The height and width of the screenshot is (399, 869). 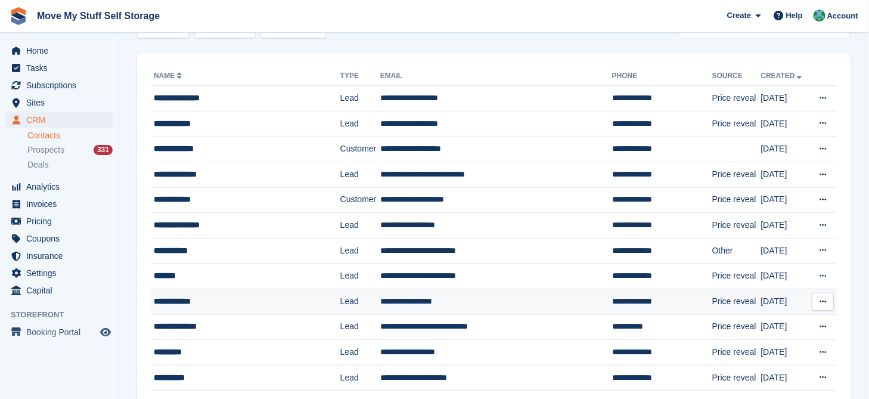 What do you see at coordinates (819, 15) in the screenshot?
I see `img: Dan` at bounding box center [819, 15].